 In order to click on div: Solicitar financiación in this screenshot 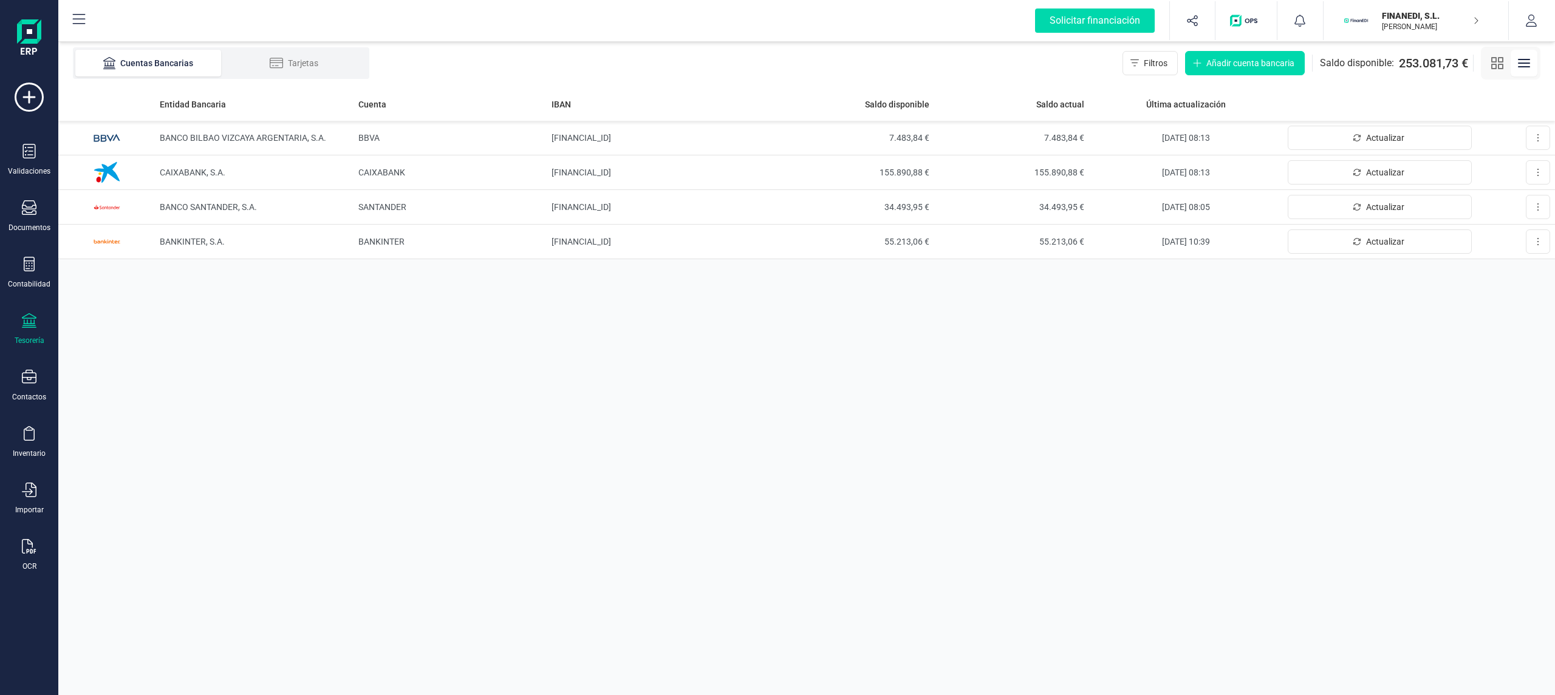, I will do `click(1094, 21)`.